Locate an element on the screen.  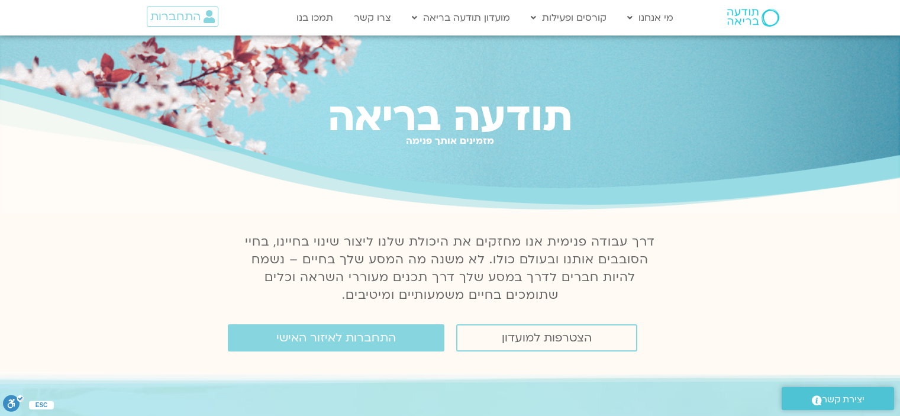
a: מי אנחנו is located at coordinates (650, 18).